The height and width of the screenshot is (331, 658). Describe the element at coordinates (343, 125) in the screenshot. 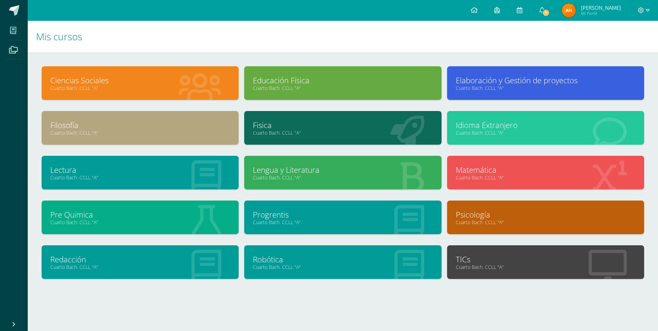

I see `a: Fisica` at that location.